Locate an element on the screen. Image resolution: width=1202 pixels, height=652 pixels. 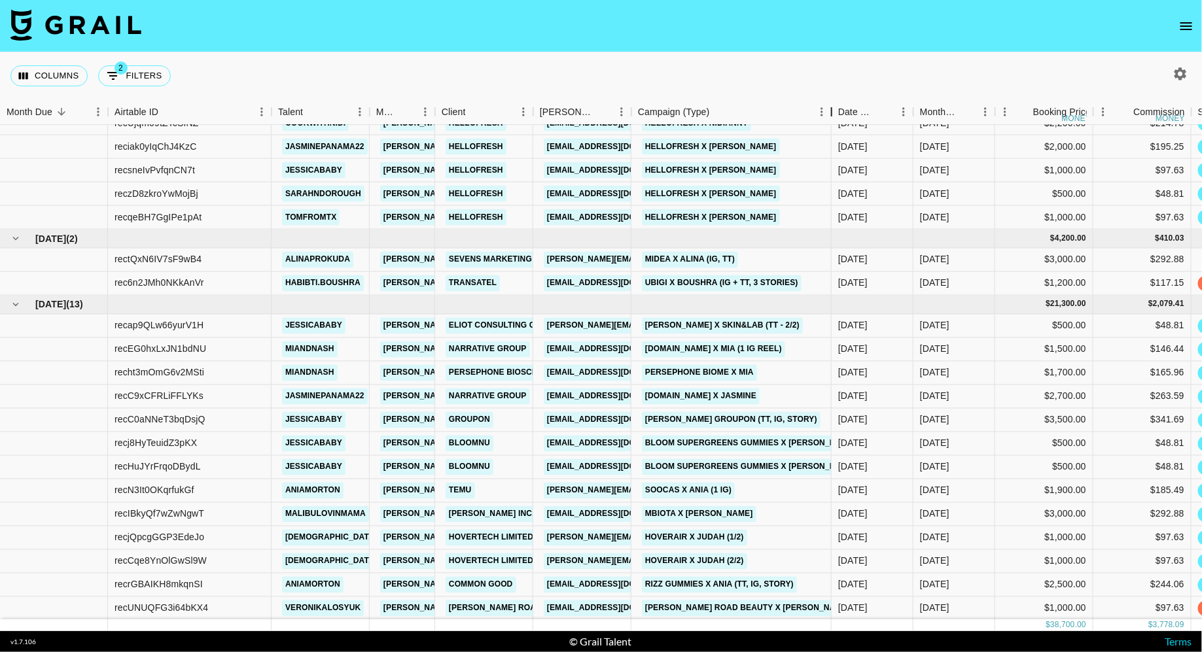
a: Persephone Biosciences is located at coordinates (505, 373).